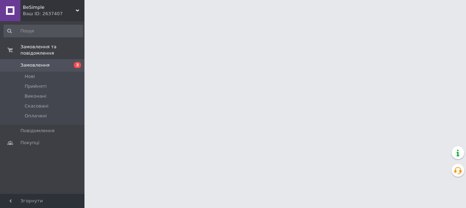 The height and width of the screenshot is (208, 466). What do you see at coordinates (37, 131) in the screenshot?
I see `span: Повідомлення` at bounding box center [37, 131].